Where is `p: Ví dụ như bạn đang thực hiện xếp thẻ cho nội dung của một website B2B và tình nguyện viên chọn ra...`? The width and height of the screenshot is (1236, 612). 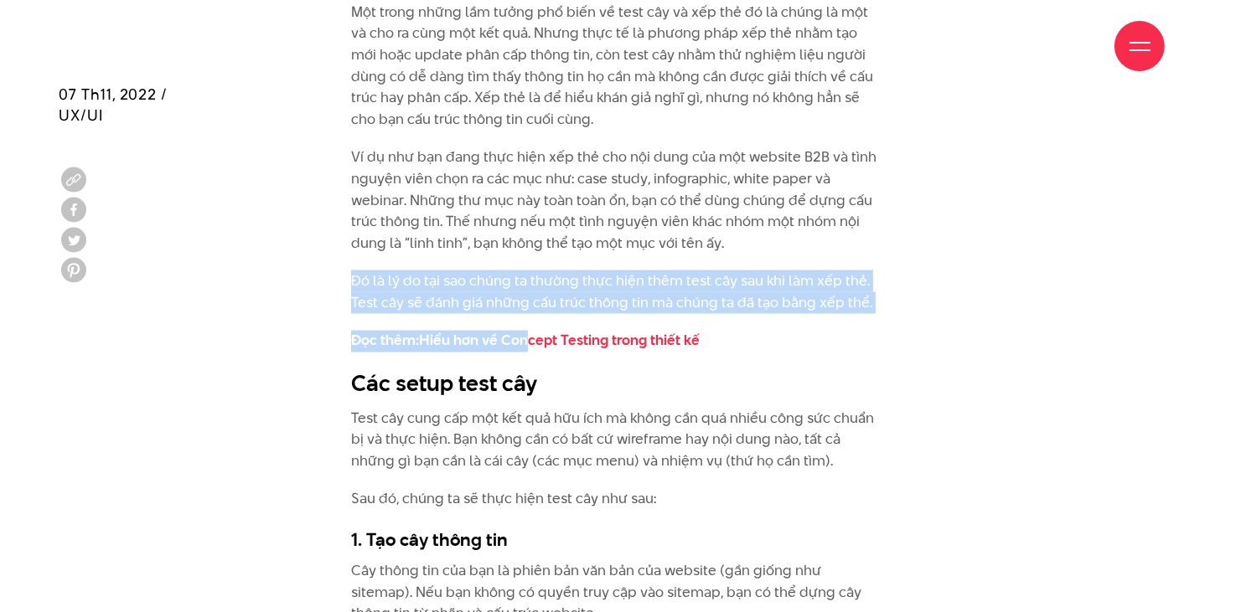
p: Ví dụ như bạn đang thực hiện xếp thẻ cho nội dung của một website B2B và tình nguyện viên chọn ra... is located at coordinates (618, 200).